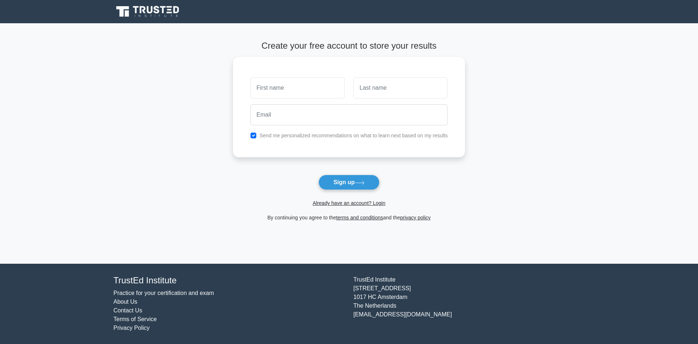 This screenshot has width=698, height=344. I want to click on input: Last name, so click(400, 88).